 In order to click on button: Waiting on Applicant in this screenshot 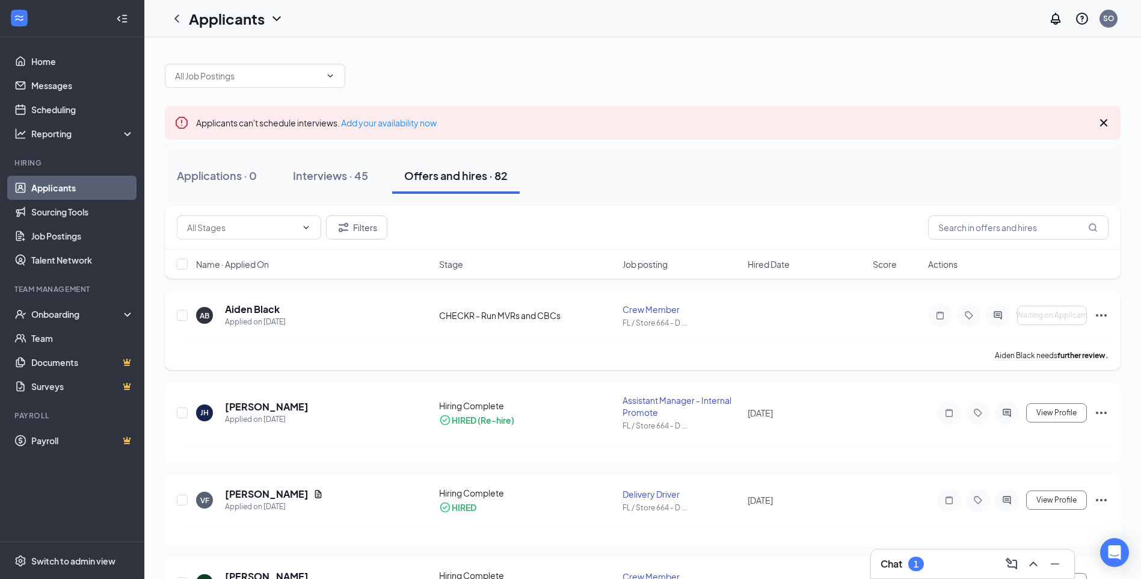, I will do `click(1052, 315)`.